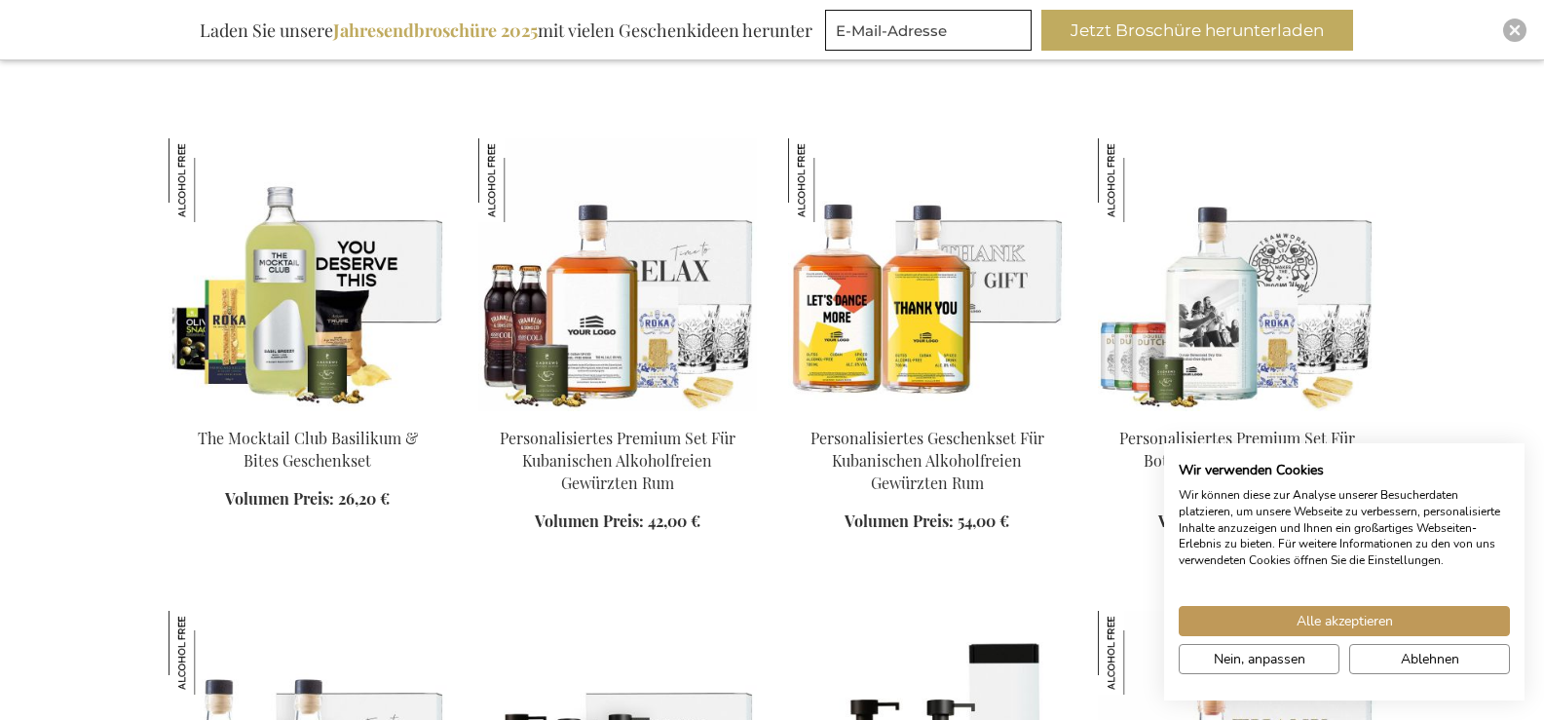  Describe the element at coordinates (983, 520) in the screenshot. I see `span: 54,00 €` at that location.